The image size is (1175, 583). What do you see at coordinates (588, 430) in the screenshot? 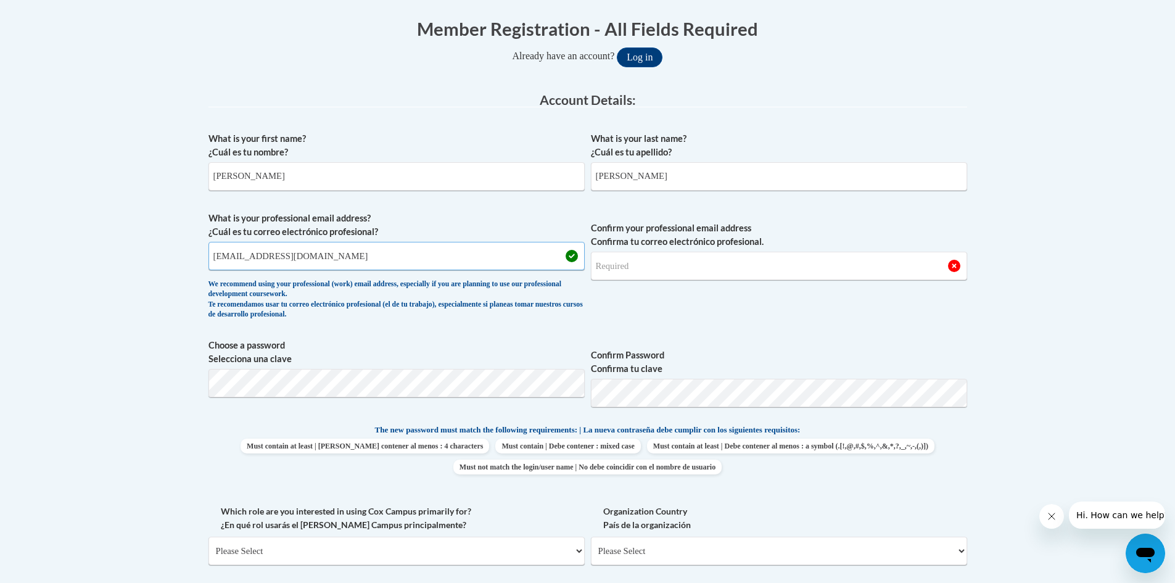
I see `span: The new password must match the following requirements: | La nueva contraseña debe cumplir con lo...` at bounding box center [588, 430].